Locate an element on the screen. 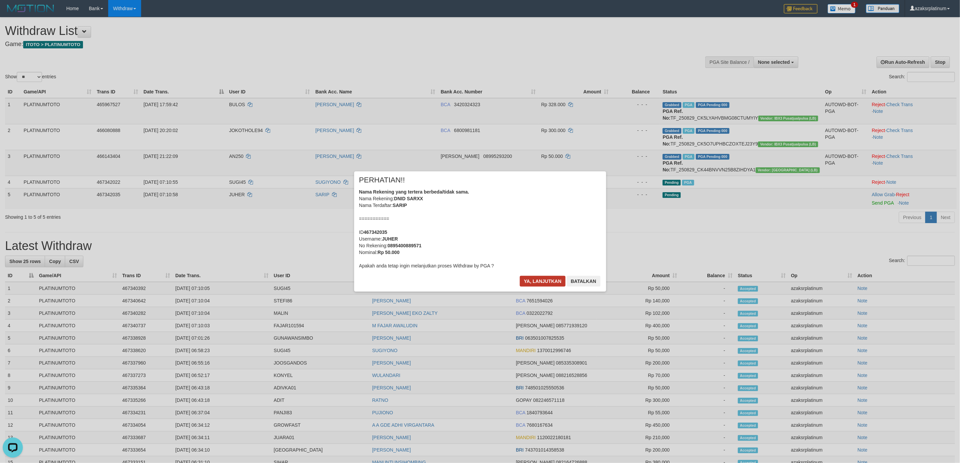 The height and width of the screenshot is (463, 960). b: 467342035 is located at coordinates (376, 232).